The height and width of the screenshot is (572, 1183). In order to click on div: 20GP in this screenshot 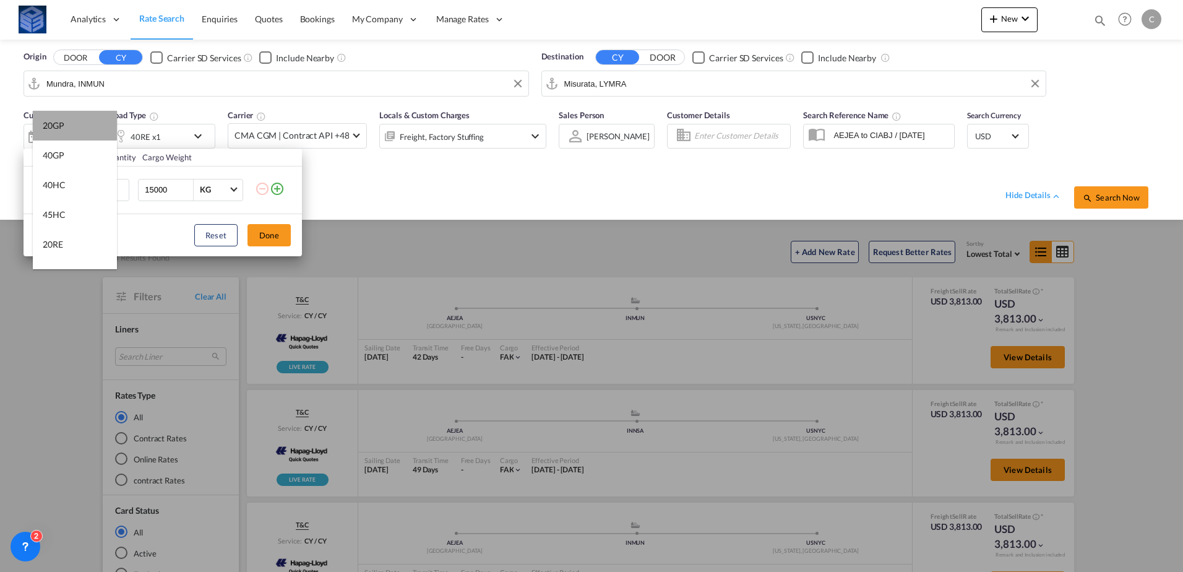, I will do `click(53, 126)`.